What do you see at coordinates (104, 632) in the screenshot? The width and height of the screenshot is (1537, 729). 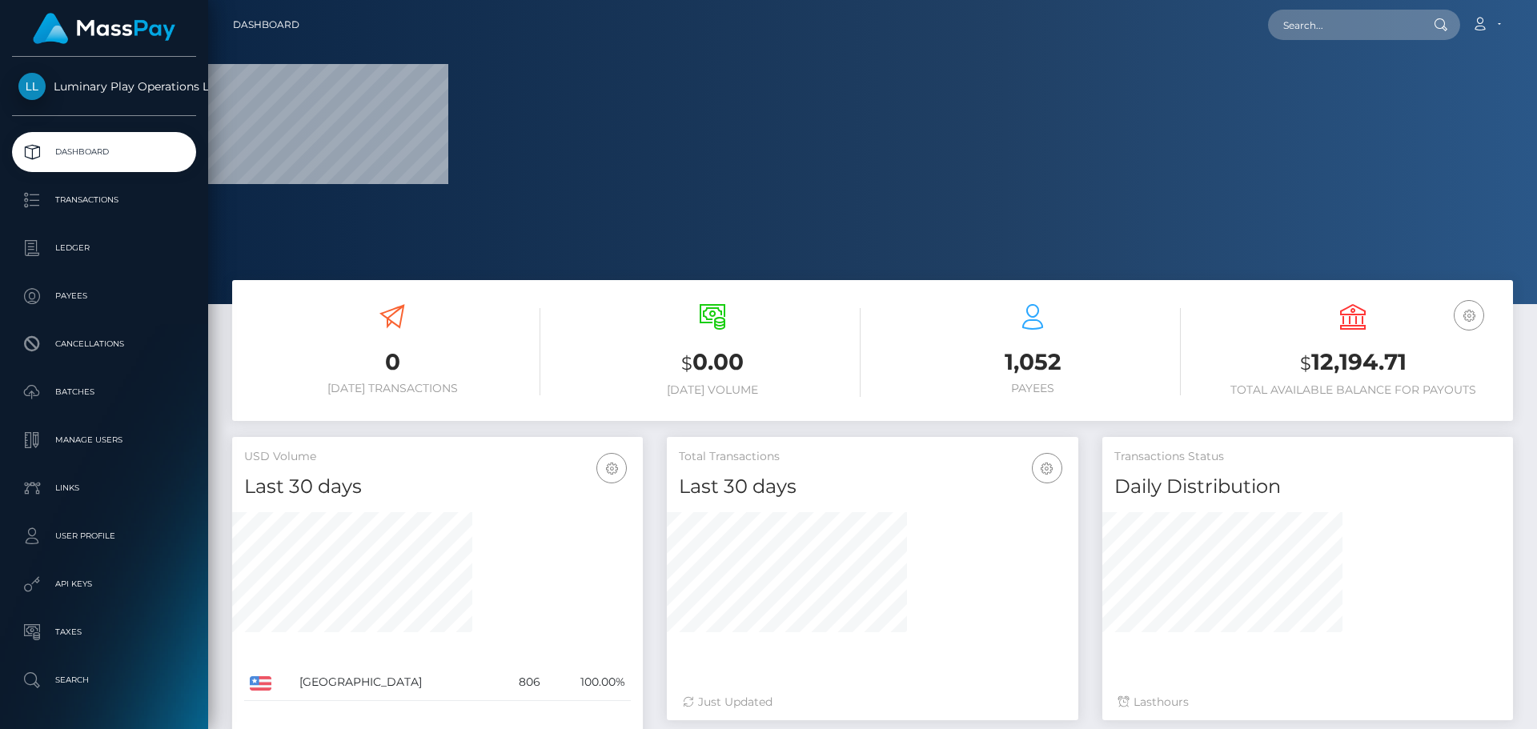 I see `a: Taxes` at bounding box center [104, 632].